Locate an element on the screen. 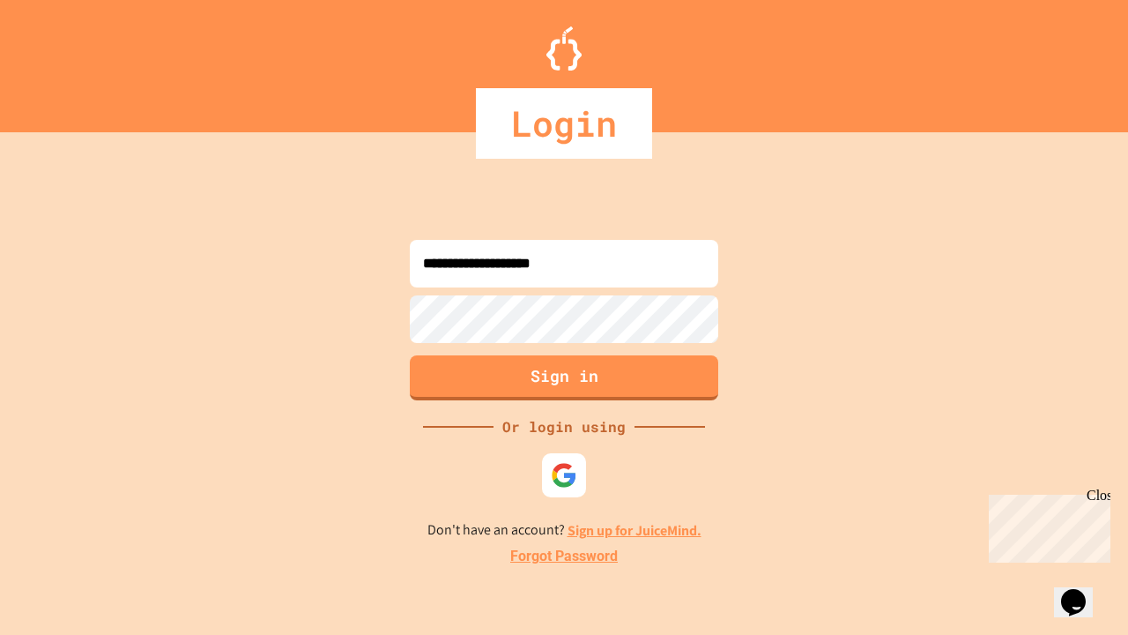 This screenshot has width=1128, height=635. div: Or login using is located at coordinates (564, 427).